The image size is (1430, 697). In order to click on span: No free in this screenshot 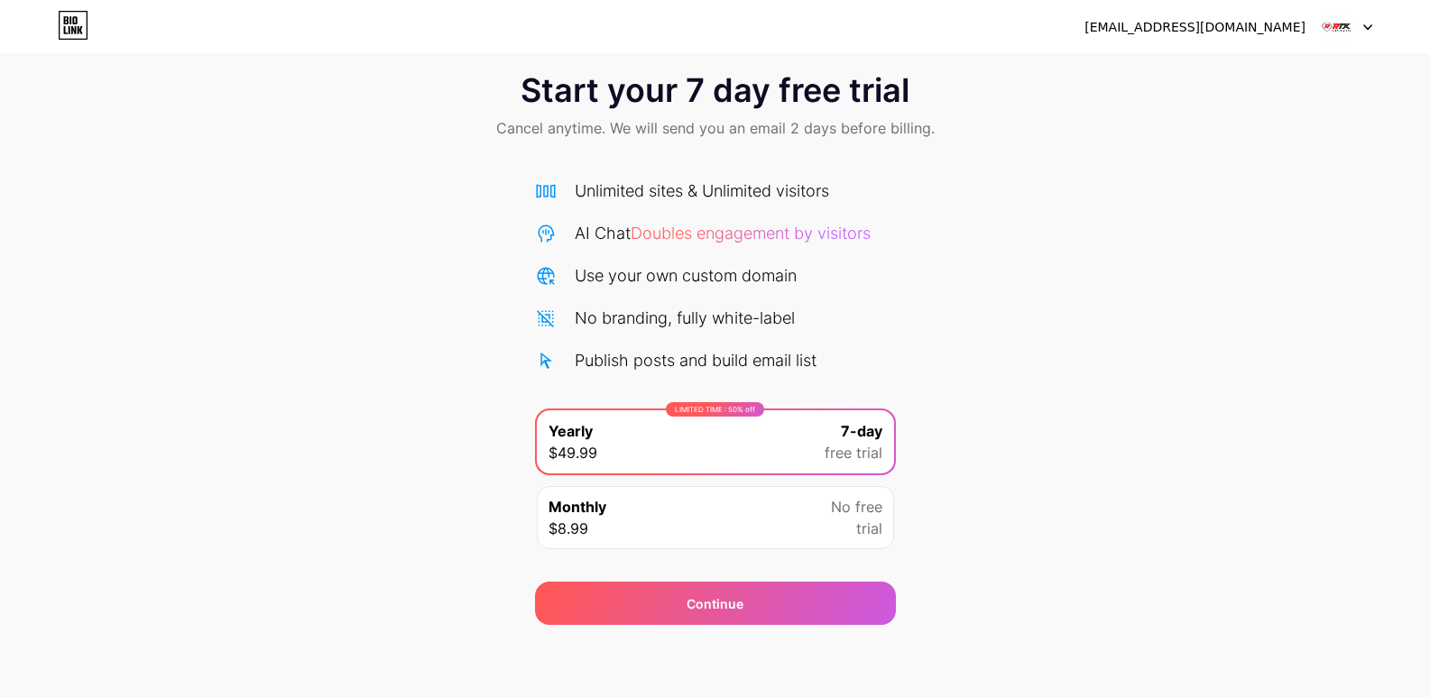, I will do `click(856, 507)`.